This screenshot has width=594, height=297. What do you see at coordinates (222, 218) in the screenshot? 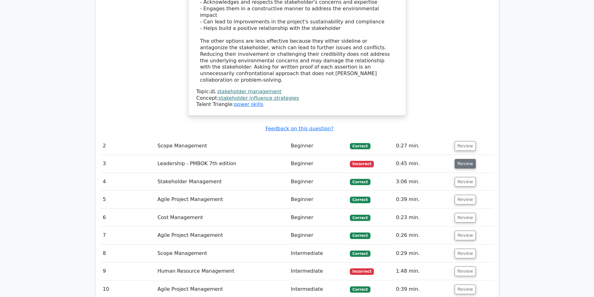
I see `td: Cost Management` at bounding box center [222, 218].